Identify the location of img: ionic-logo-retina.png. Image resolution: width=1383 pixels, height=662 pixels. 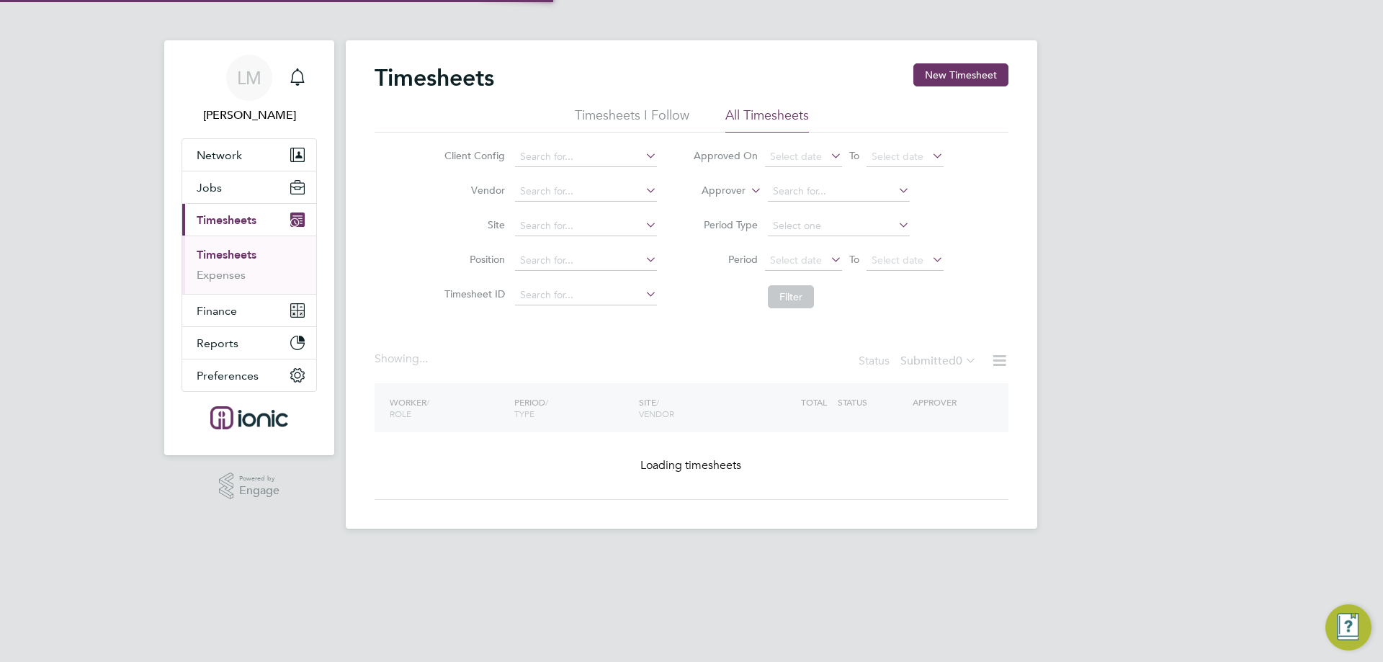
(249, 418).